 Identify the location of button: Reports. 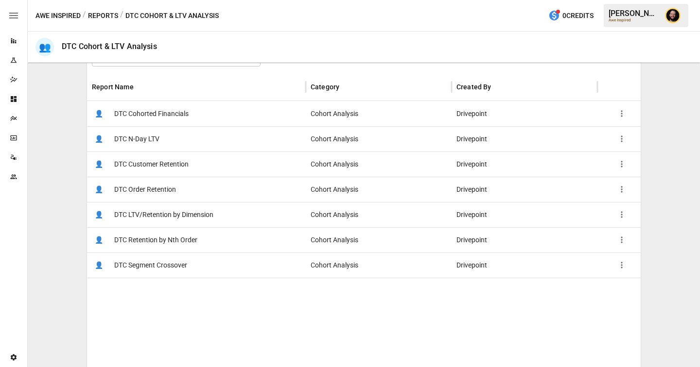
(103, 16).